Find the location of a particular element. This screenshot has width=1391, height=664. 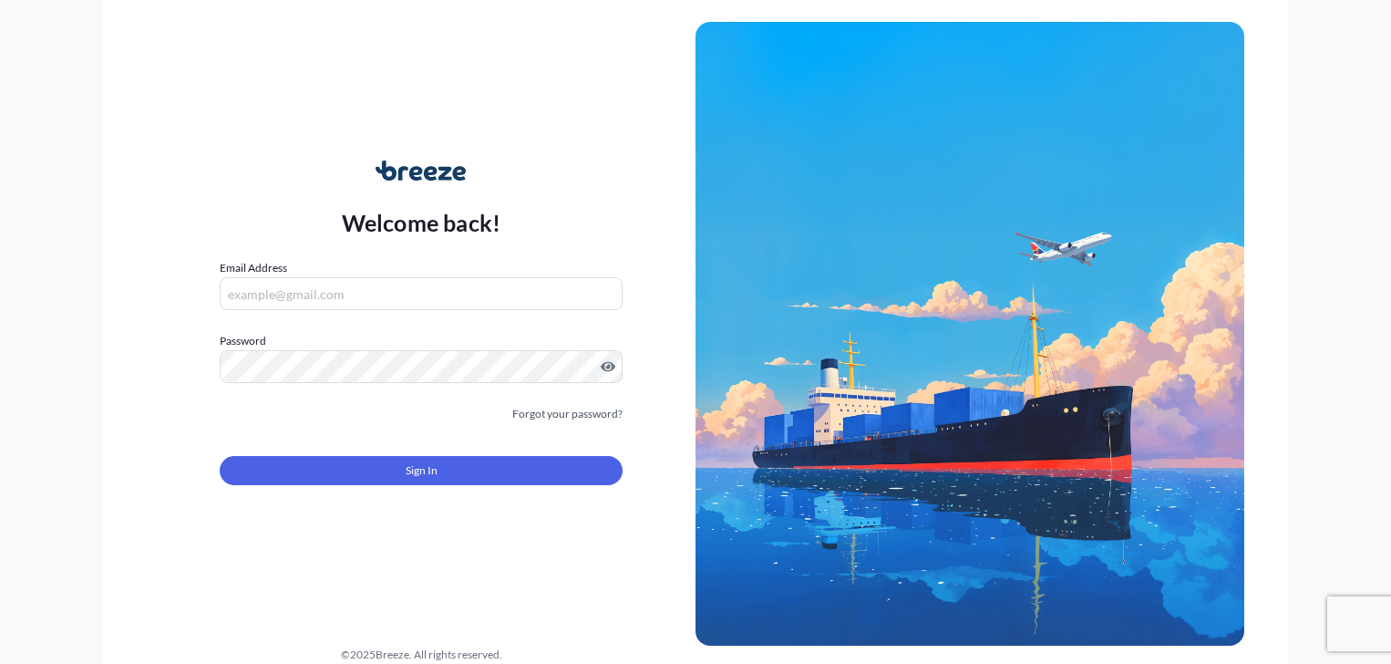

p: Welcome back! is located at coordinates (421, 222).